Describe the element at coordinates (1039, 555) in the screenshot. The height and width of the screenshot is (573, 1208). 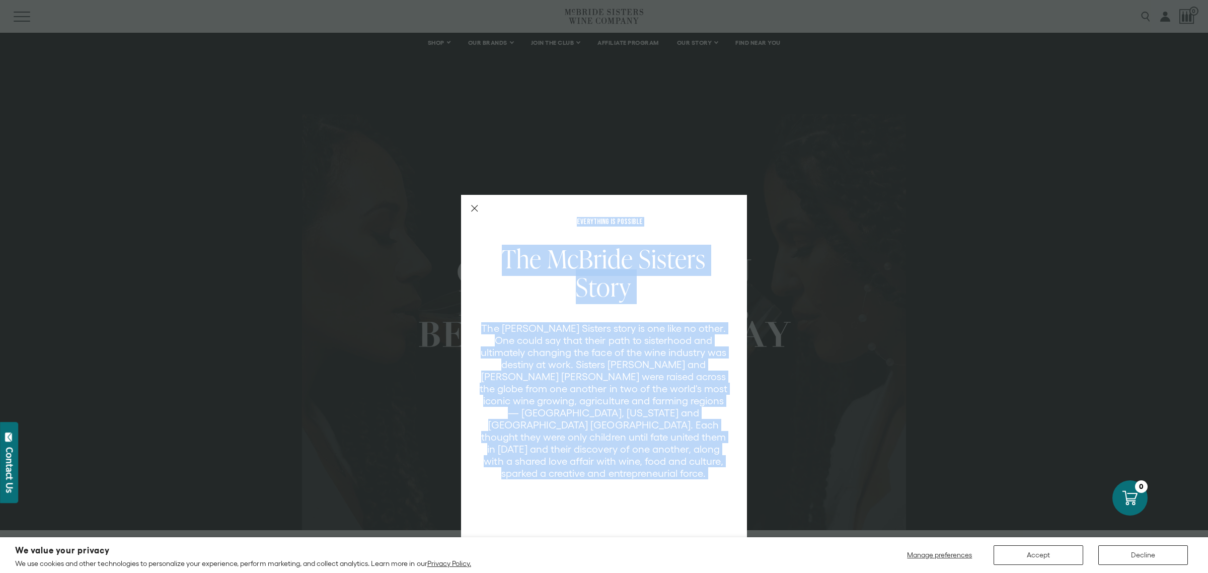
I see `button: Accept` at that location.